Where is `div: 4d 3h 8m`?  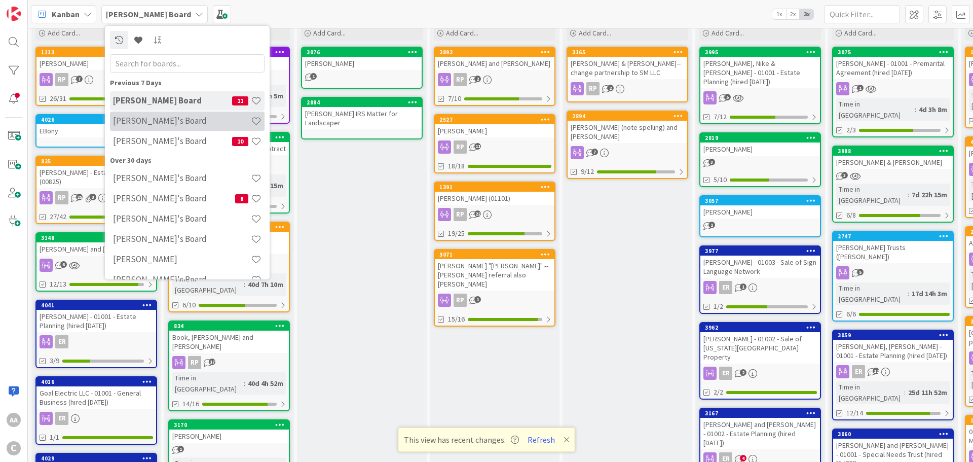 div: 4d 3h 8m is located at coordinates (933, 109).